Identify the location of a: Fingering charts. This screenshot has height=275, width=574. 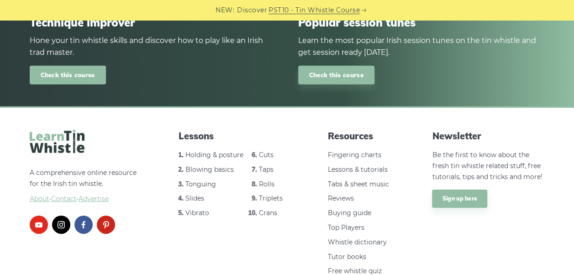
(354, 155).